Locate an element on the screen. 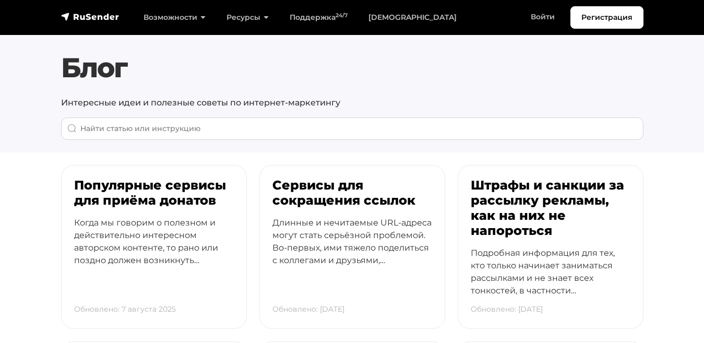 The height and width of the screenshot is (343, 704). p: Когда мы говорим о полезном и действительно интересном авторском контенте, то рано или поздно дол... is located at coordinates (154, 251).